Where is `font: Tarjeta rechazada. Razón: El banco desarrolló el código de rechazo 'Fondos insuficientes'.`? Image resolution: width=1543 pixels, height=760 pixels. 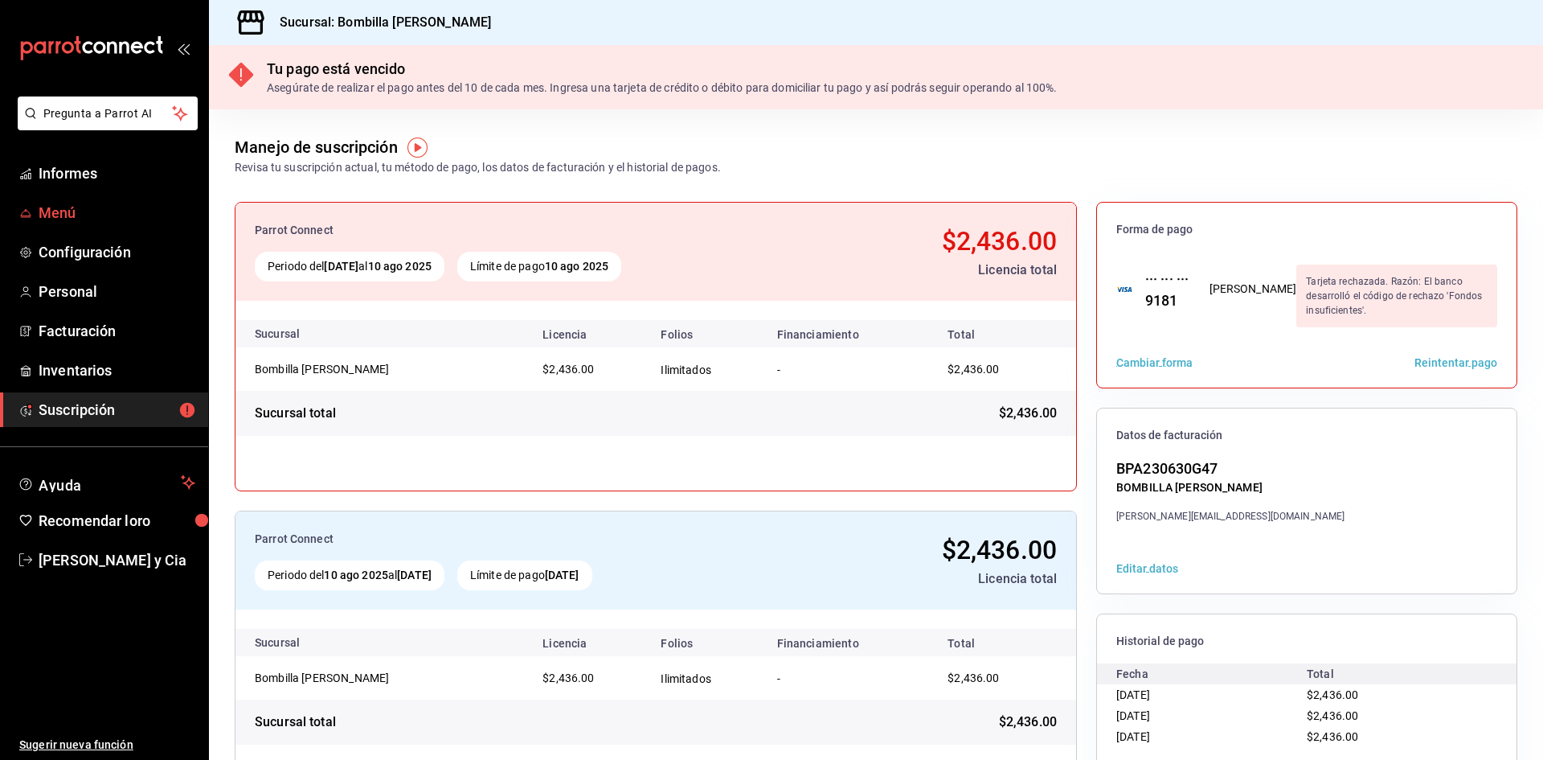 font: Tarjeta rechazada. Razón: El banco desarrolló el código de rechazo 'Fondos insuficientes'. is located at coordinates (1394, 296).